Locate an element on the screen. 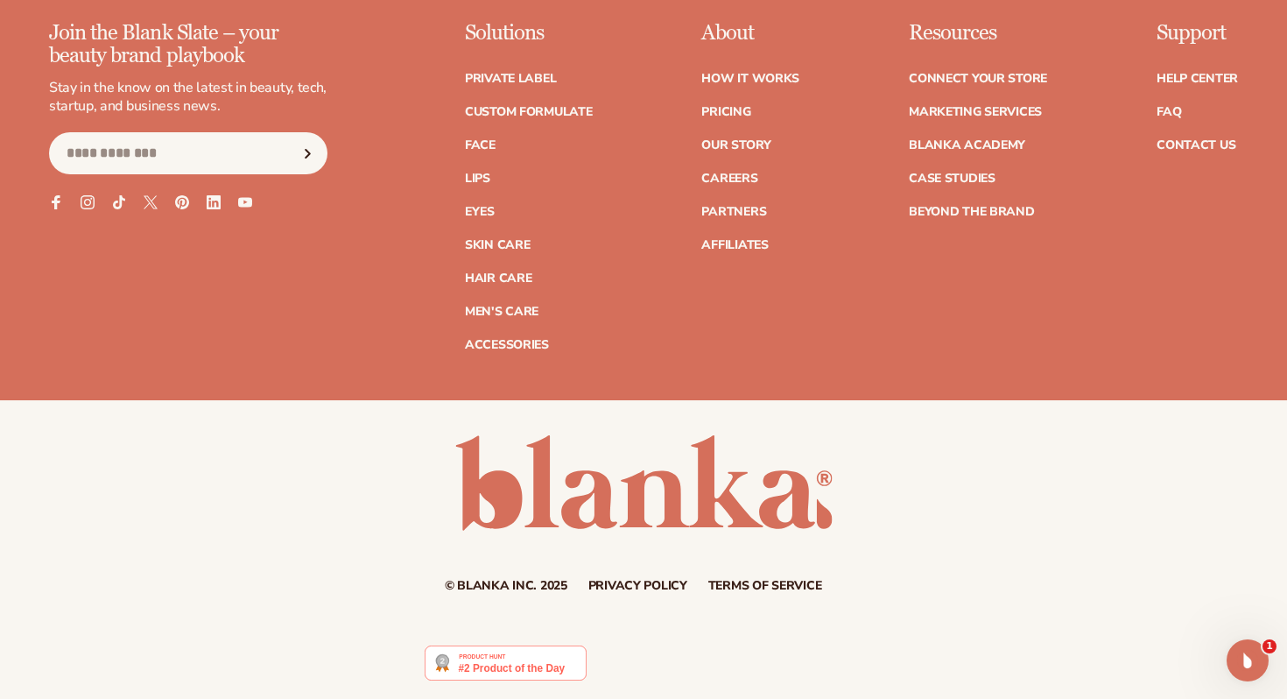 This screenshot has width=1287, height=699. p: About is located at coordinates (751, 33).